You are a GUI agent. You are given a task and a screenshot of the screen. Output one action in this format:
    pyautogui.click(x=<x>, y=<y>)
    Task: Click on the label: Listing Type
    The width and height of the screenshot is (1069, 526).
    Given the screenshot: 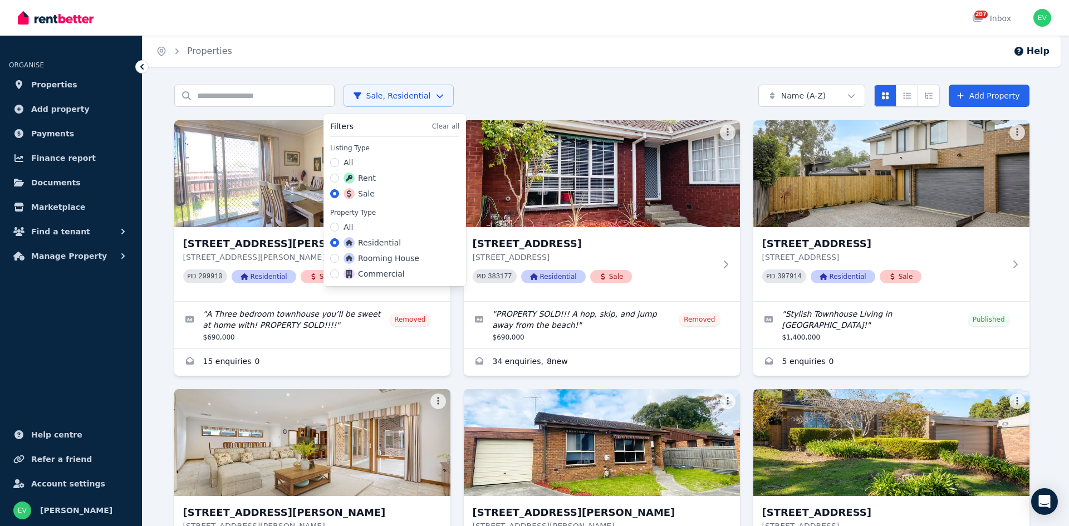 What is the action you would take?
    pyautogui.click(x=395, y=148)
    